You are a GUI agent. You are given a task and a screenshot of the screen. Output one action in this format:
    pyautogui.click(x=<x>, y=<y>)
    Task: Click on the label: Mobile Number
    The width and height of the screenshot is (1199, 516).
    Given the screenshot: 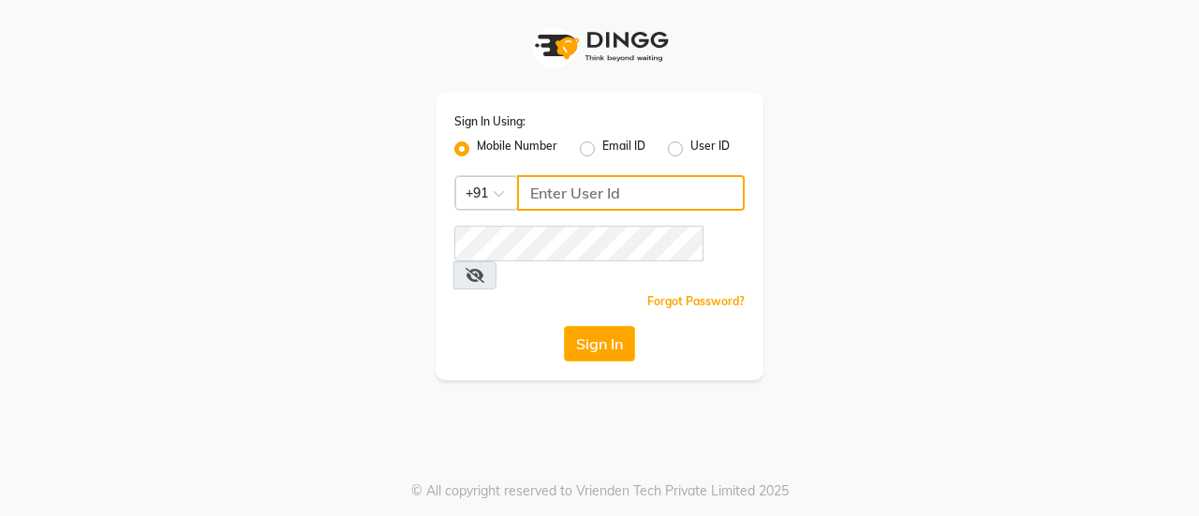 What is the action you would take?
    pyautogui.click(x=517, y=149)
    